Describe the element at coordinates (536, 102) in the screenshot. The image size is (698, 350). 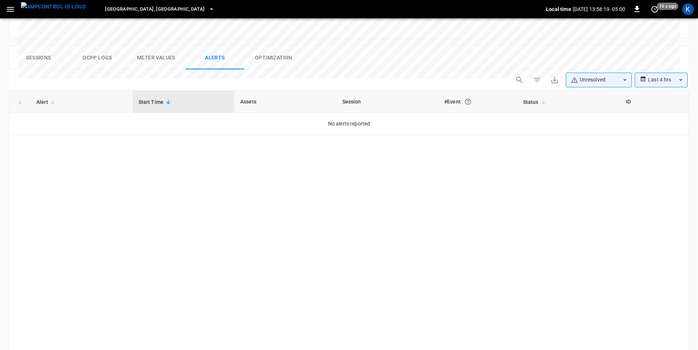
I see `span: Status` at that location.